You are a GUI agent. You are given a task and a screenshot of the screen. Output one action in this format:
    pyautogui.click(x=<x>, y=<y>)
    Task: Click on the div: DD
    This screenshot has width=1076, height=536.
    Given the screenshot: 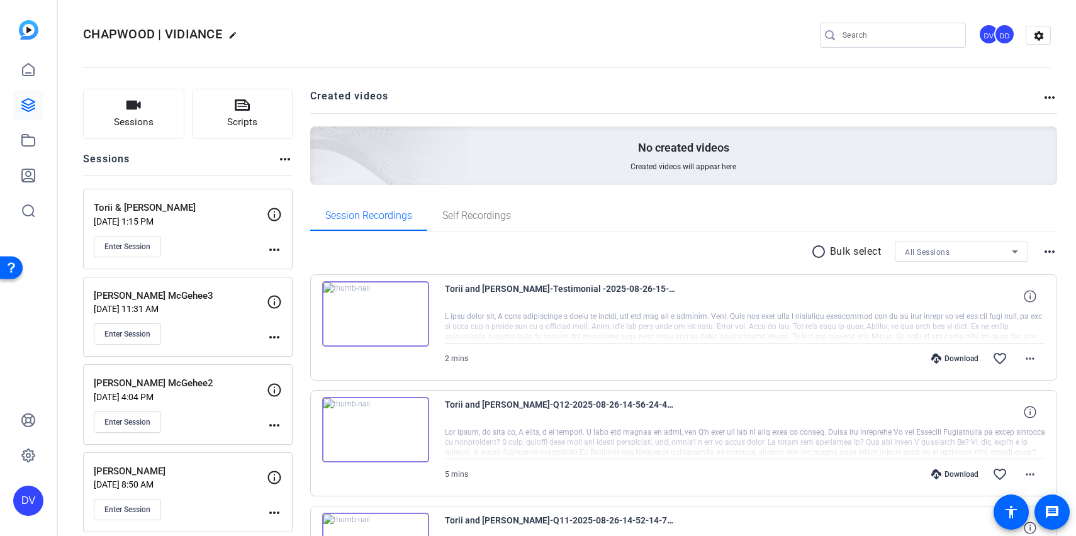 What is the action you would take?
    pyautogui.click(x=1004, y=34)
    